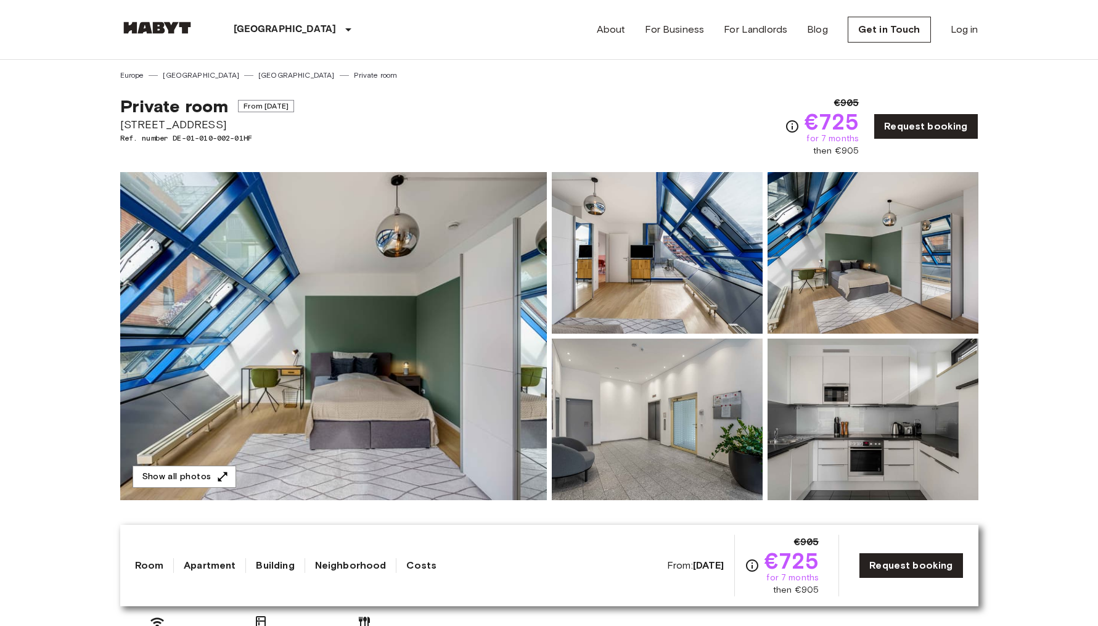 The image size is (1098, 626). Describe the element at coordinates (210, 566) in the screenshot. I see `a: Apartment` at that location.